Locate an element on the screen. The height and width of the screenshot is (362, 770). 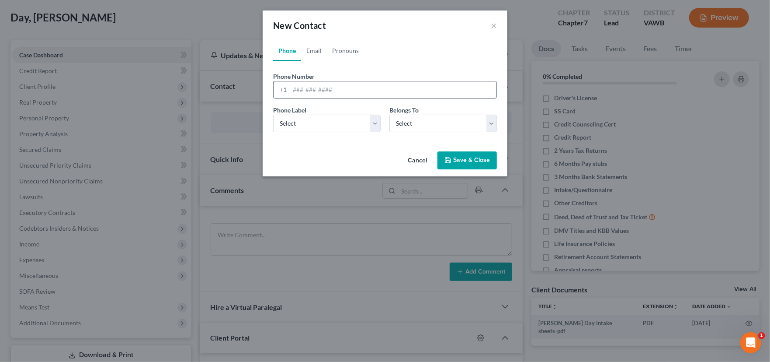
span: 1 is located at coordinates (762, 335).